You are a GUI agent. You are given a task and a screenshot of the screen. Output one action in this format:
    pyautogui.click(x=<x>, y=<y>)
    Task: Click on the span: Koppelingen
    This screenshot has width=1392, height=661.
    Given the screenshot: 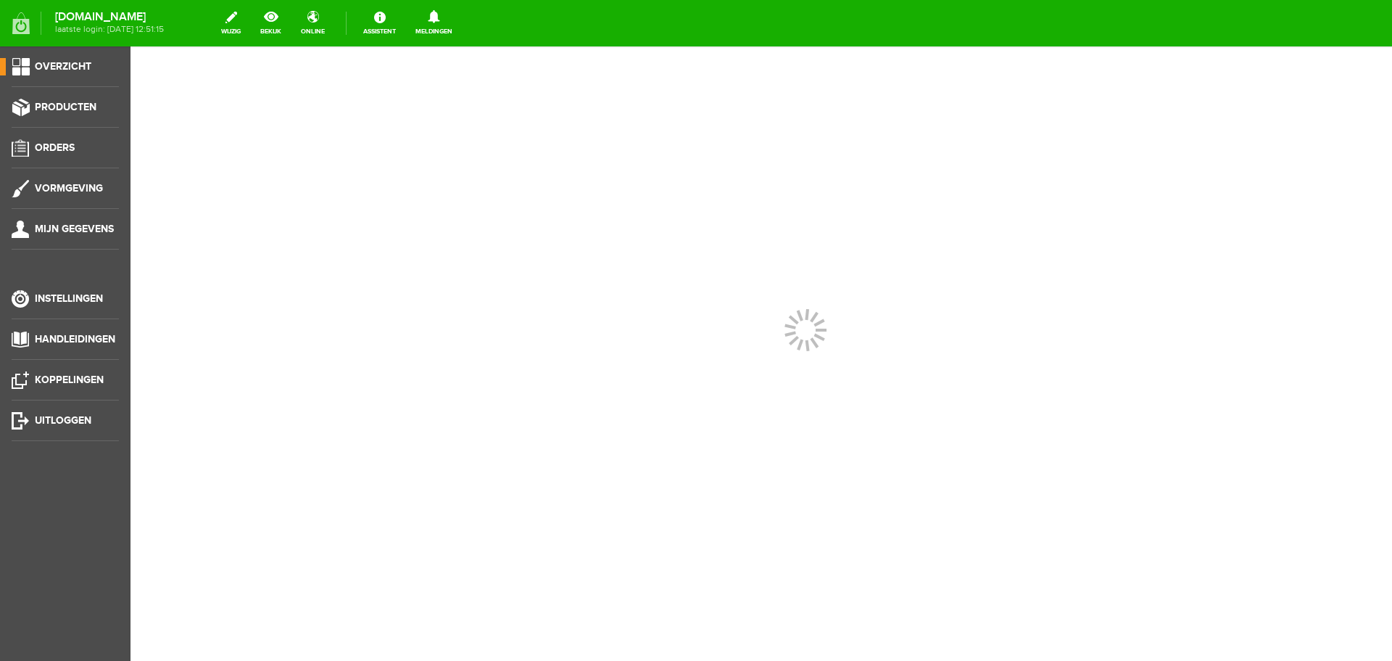 What is the action you would take?
    pyautogui.click(x=69, y=379)
    